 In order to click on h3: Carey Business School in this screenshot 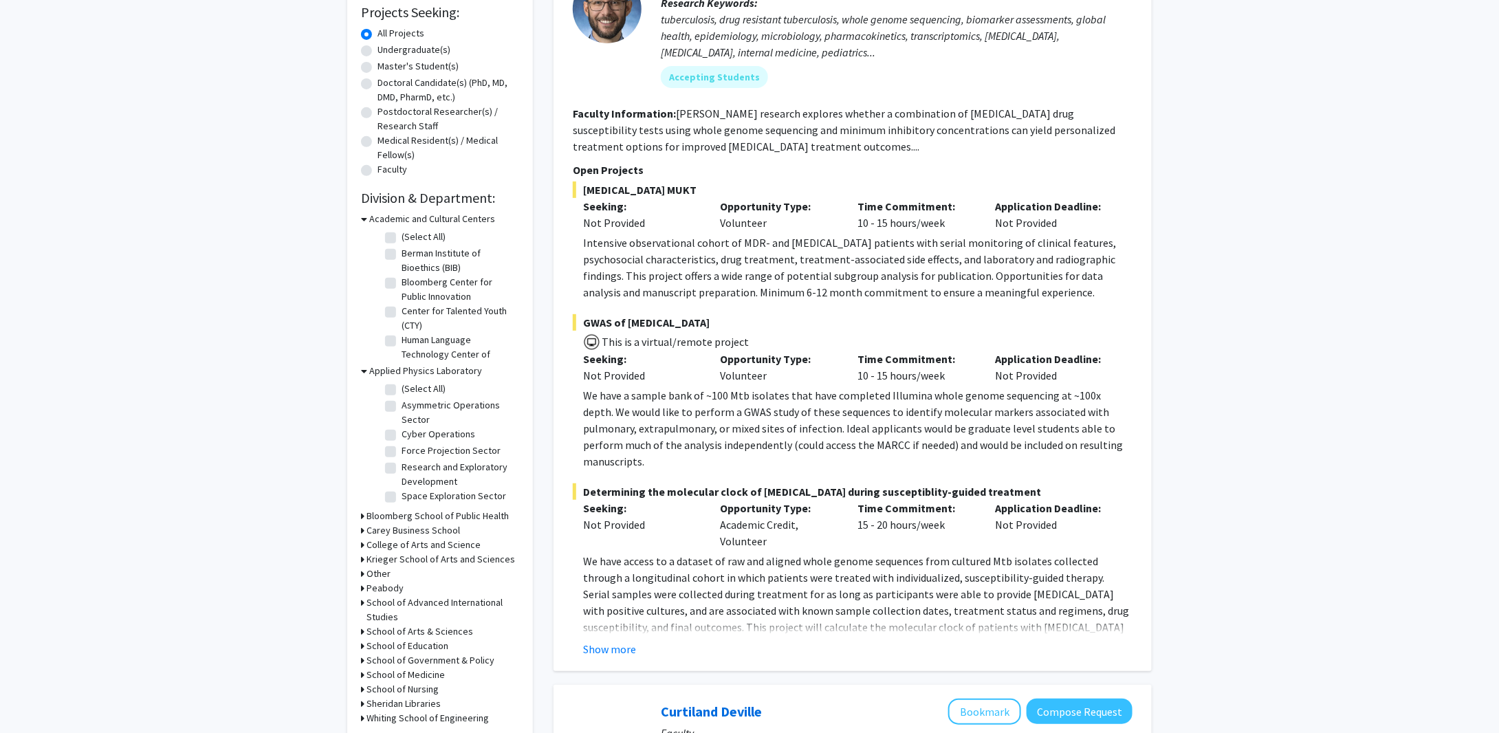, I will do `click(413, 530)`.